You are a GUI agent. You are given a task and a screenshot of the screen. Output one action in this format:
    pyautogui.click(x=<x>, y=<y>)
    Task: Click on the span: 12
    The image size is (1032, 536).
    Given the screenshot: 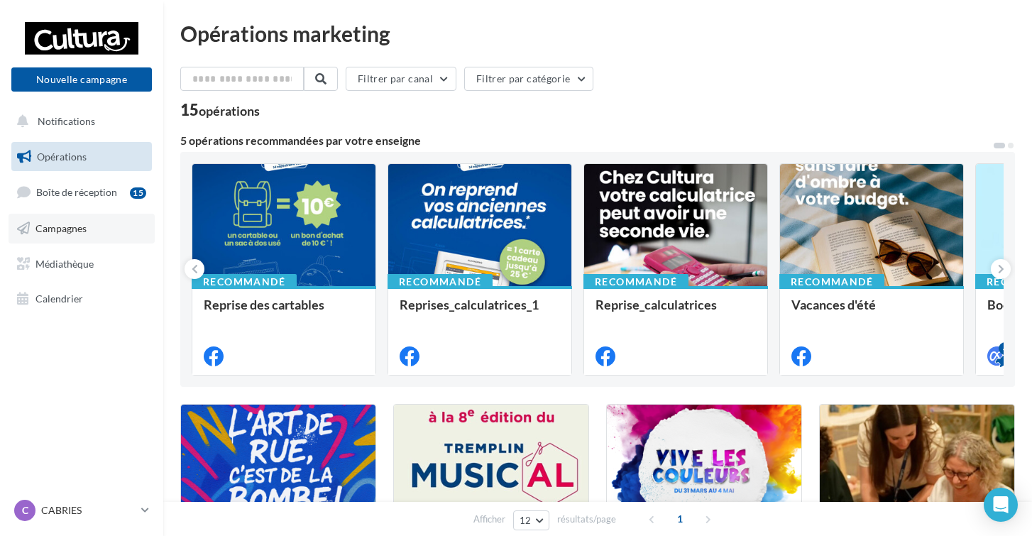 What is the action you would take?
    pyautogui.click(x=525, y=520)
    